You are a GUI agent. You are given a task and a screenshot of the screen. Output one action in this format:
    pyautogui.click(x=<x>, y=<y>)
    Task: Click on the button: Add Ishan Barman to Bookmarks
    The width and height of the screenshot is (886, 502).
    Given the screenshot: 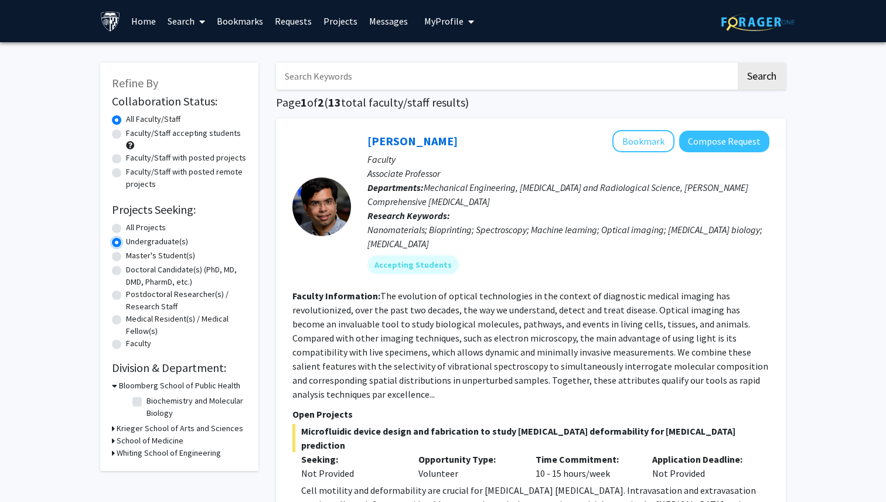 What is the action you would take?
    pyautogui.click(x=644, y=141)
    